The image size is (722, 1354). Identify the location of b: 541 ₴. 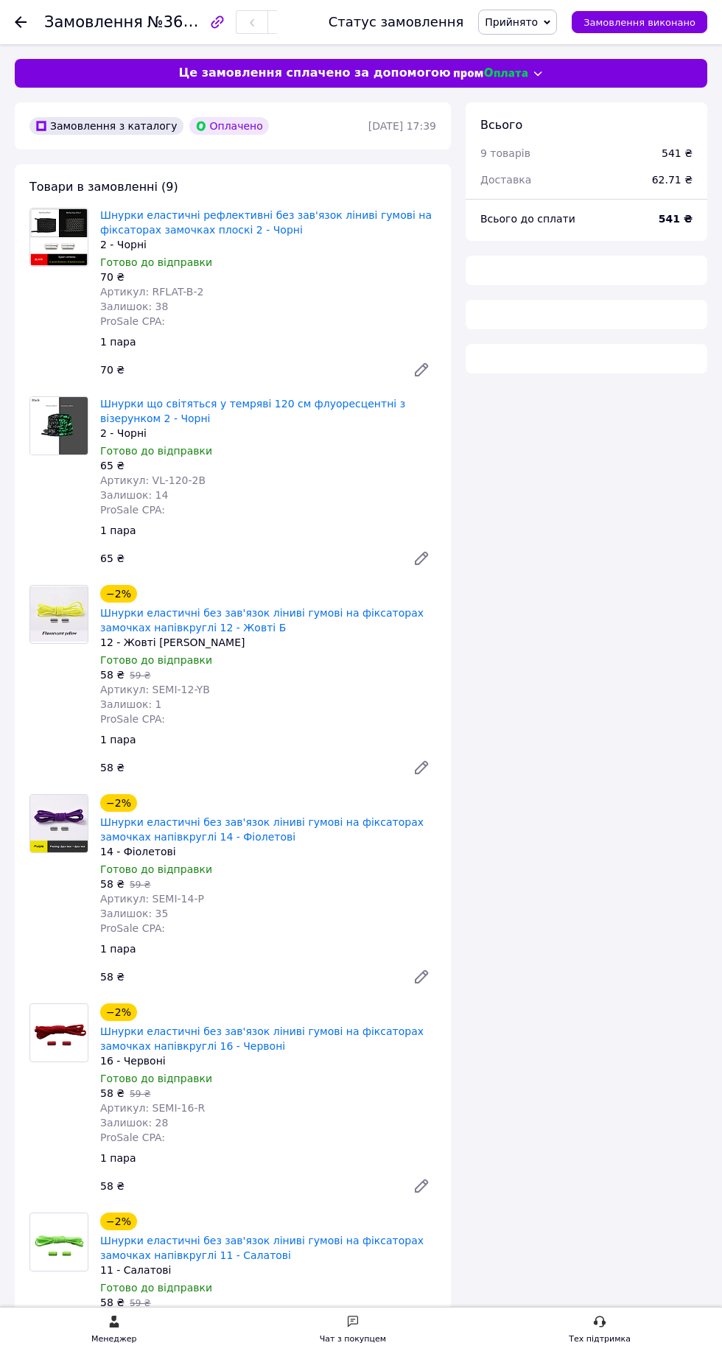
(676, 219).